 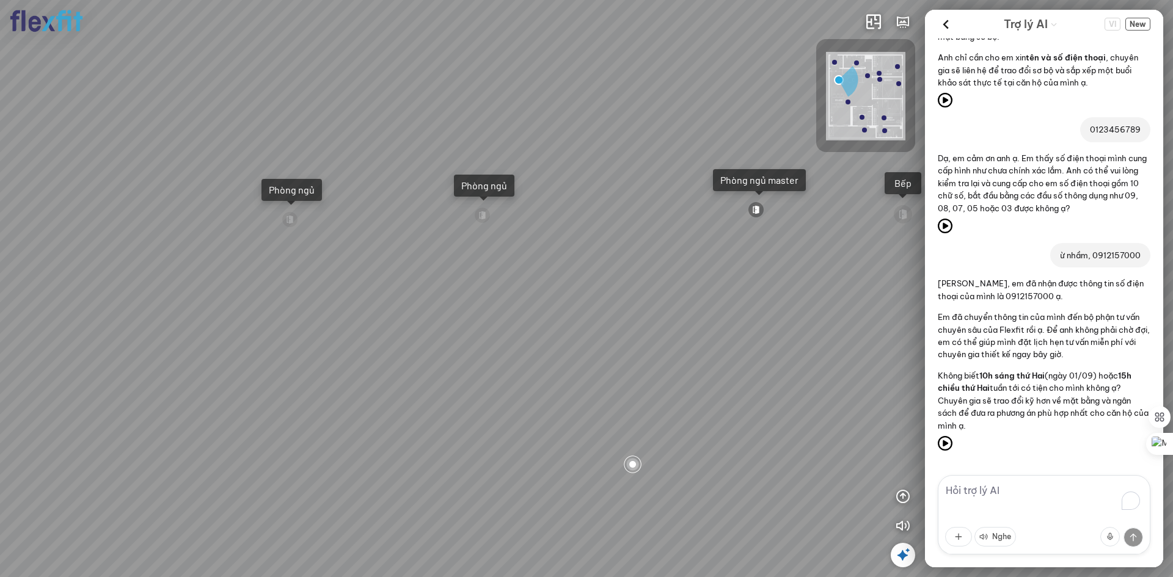 I want to click on img: logo, so click(x=46, y=21).